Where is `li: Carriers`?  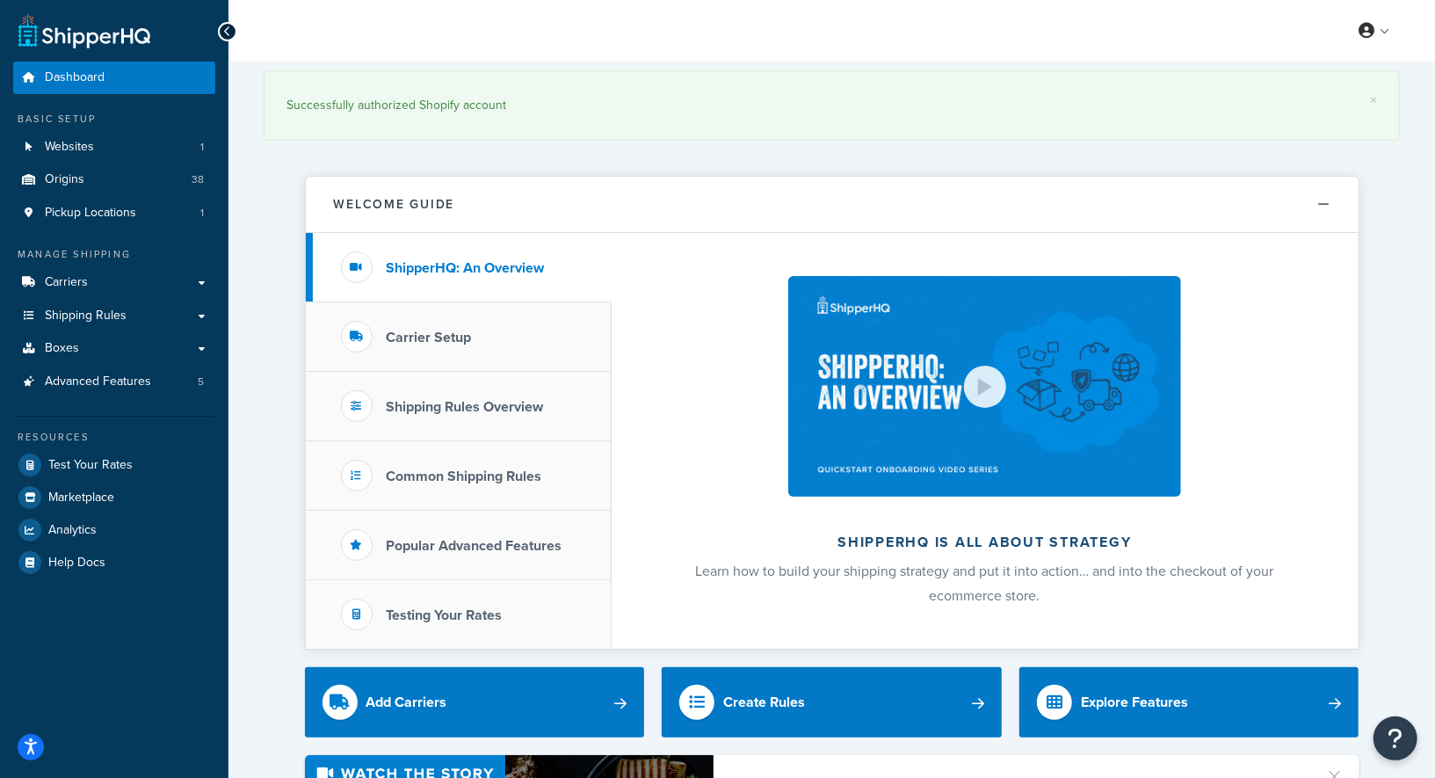 li: Carriers is located at coordinates (114, 282).